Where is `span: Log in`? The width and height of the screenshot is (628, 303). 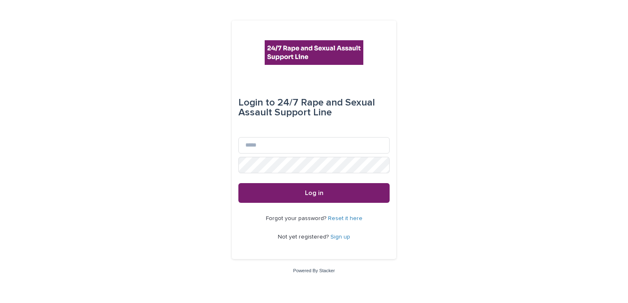 span: Log in is located at coordinates (314, 193).